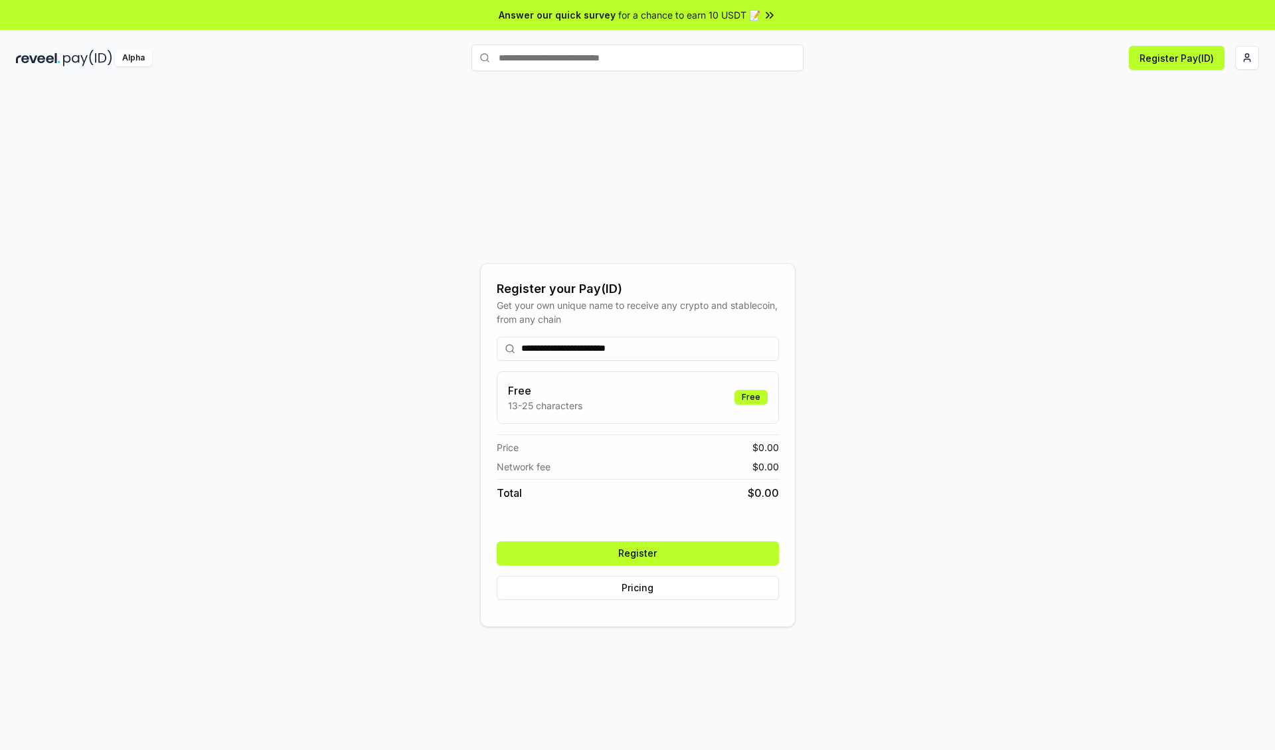 The height and width of the screenshot is (750, 1275). I want to click on img: reveel_dark, so click(38, 58).